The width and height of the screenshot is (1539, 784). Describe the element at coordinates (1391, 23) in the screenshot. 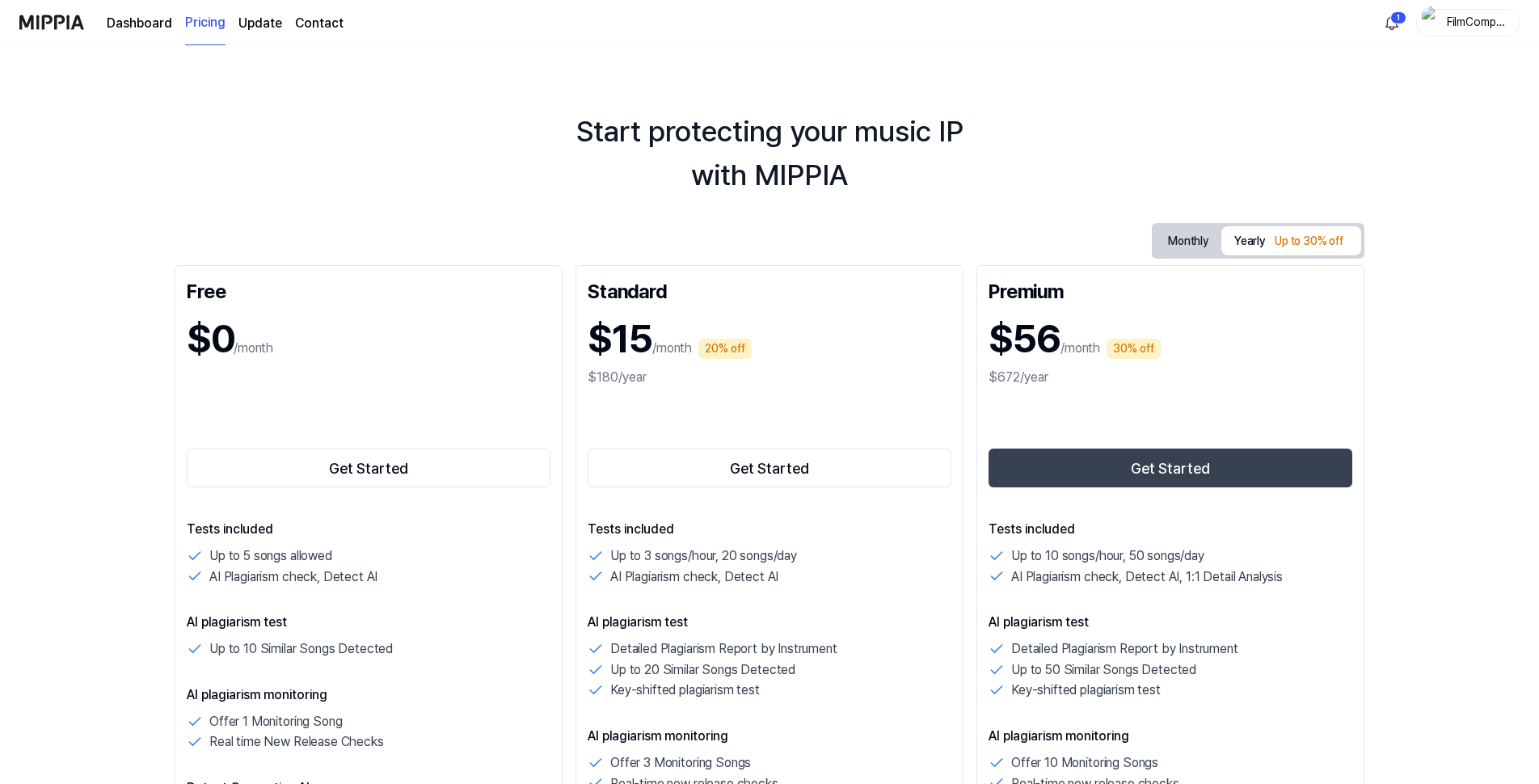

I see `img: 알림` at that location.